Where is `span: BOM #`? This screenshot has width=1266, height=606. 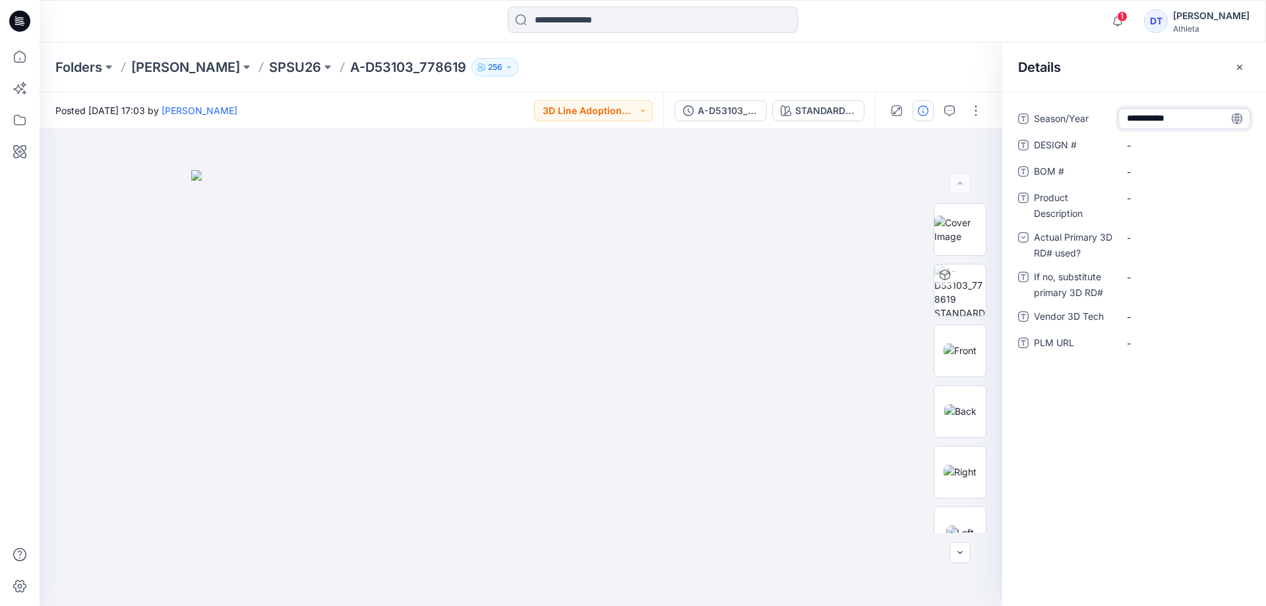
span: BOM # is located at coordinates (1073, 173).